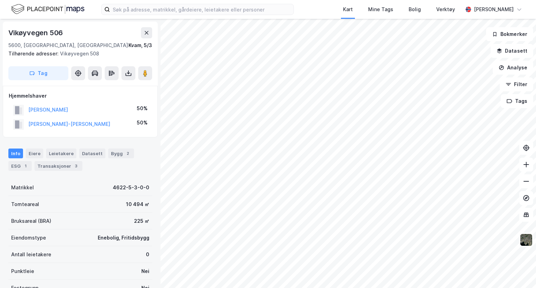 Image resolution: width=536 pixels, height=288 pixels. I want to click on div: Leietakere, so click(61, 154).